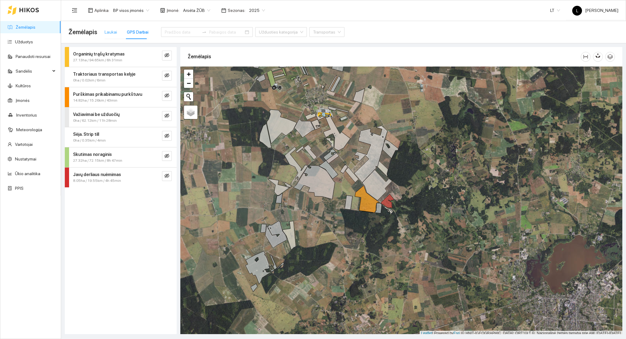  Describe the element at coordinates (33, 57) in the screenshot. I see `a: Panaudoti resursai` at that location.